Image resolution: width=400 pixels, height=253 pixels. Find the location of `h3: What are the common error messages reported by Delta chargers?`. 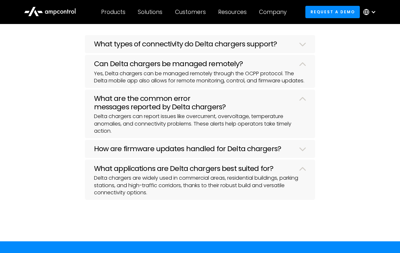

h3: What are the common error messages reported by Delta chargers? is located at coordinates (193, 103).